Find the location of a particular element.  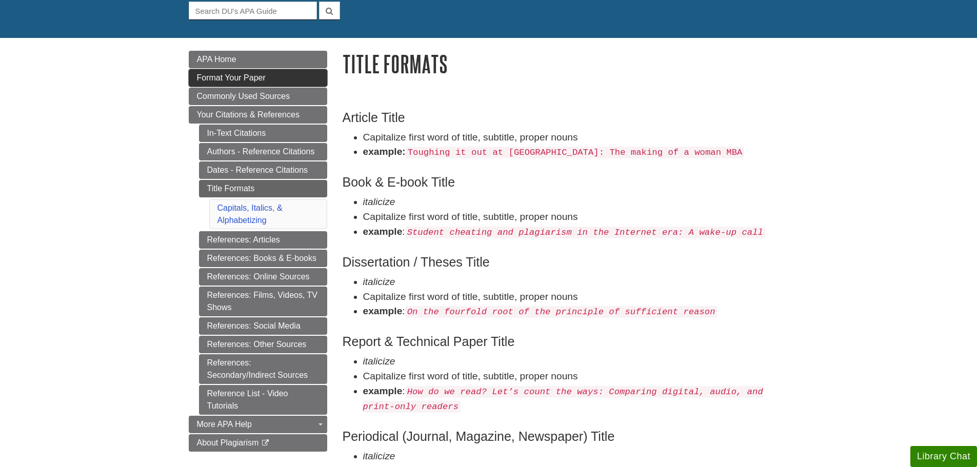

a: References: Films, Videos, TV Shows is located at coordinates (263, 301).